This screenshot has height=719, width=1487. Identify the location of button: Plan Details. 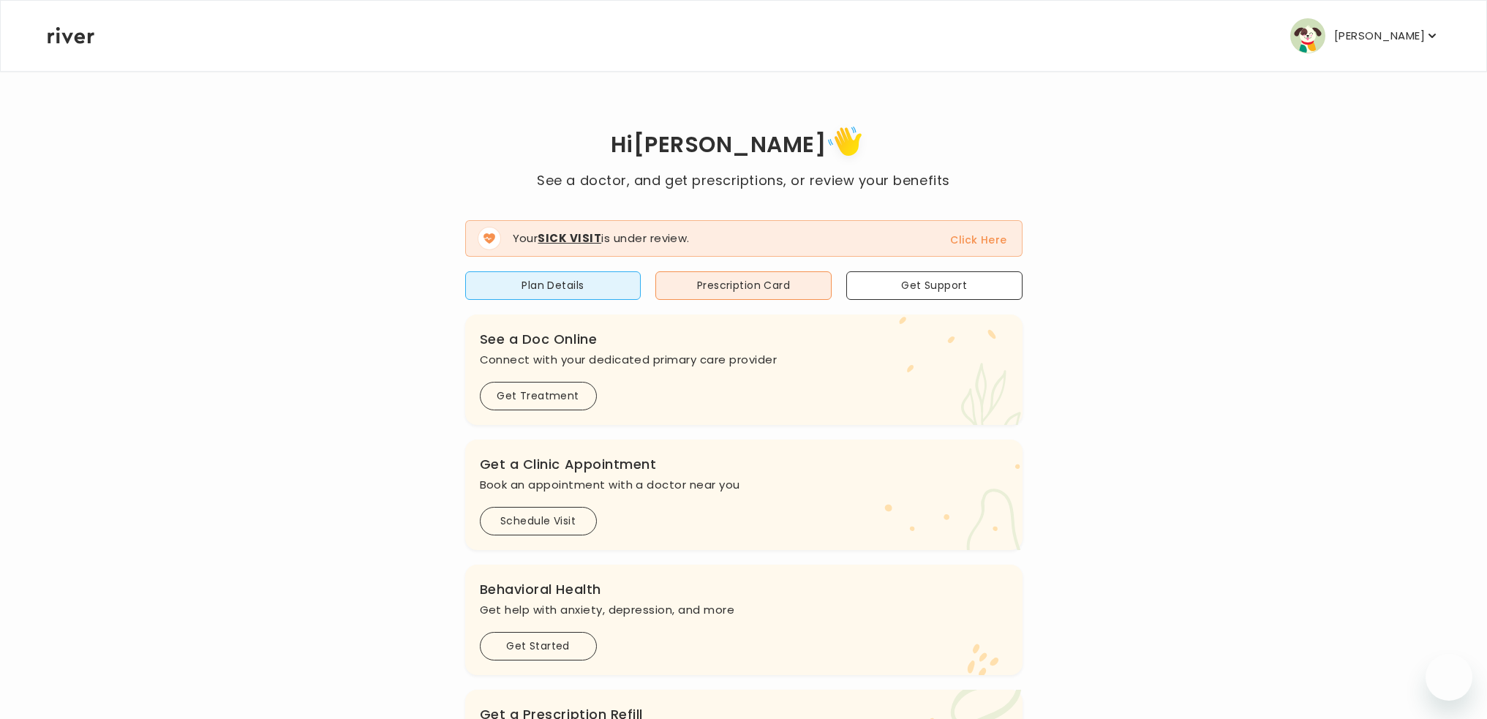
(553, 285).